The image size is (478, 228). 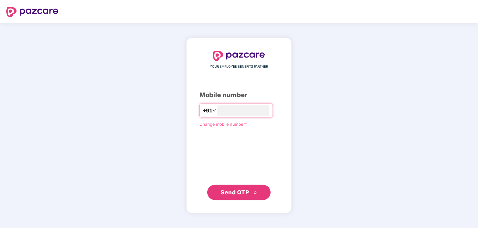 What do you see at coordinates (239, 192) in the screenshot?
I see `button: Send OTPdouble-right` at bounding box center [239, 192].